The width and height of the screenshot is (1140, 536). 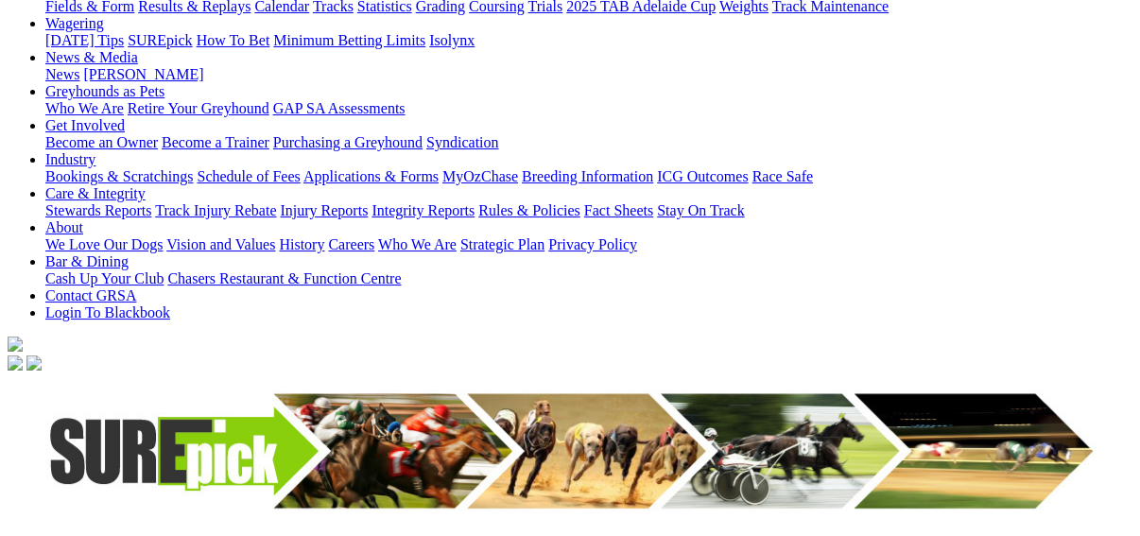 I want to click on a: Become a Trainer, so click(x=215, y=142).